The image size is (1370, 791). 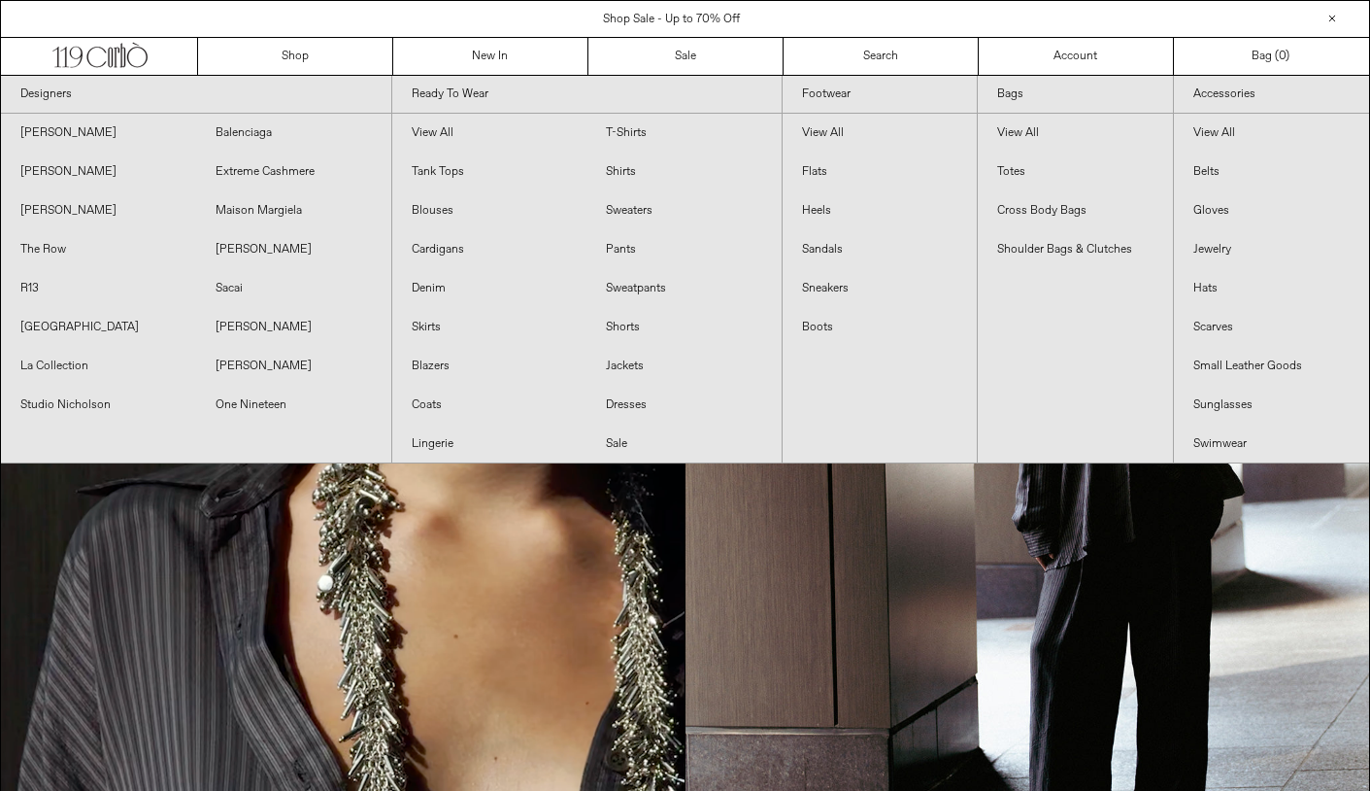 What do you see at coordinates (684, 405) in the screenshot?
I see `a: Dresses` at bounding box center [684, 405].